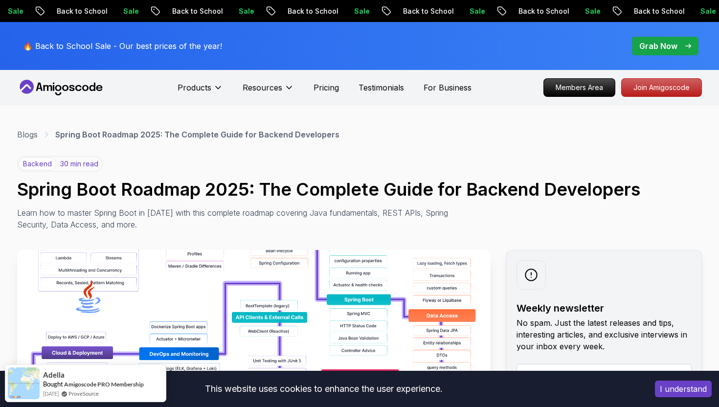  Describe the element at coordinates (604, 335) in the screenshot. I see `p: No spam. Just the latest releases and tips, interesting articles, and exclusive interviews in you...` at that location.